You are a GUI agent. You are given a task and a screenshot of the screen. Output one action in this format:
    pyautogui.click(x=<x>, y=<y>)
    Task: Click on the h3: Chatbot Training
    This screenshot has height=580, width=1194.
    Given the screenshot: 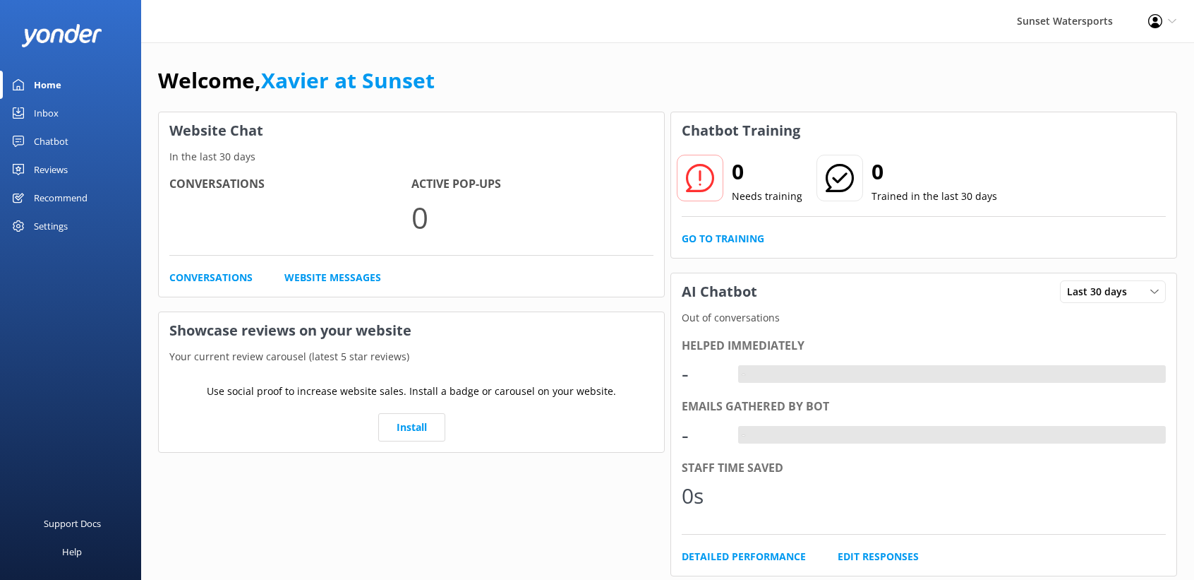 What is the action you would take?
    pyautogui.click(x=741, y=131)
    